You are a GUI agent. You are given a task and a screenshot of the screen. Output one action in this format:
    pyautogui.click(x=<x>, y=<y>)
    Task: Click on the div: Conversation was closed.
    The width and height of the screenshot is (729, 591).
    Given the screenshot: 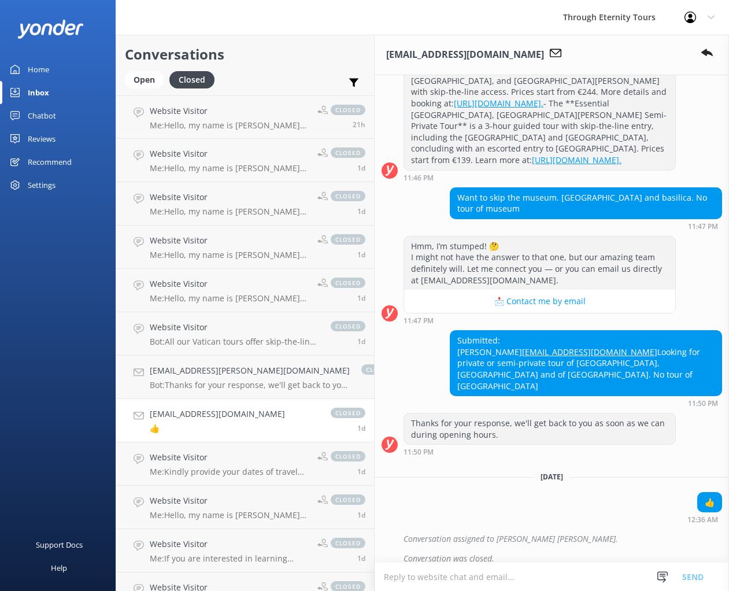 What is the action you would take?
    pyautogui.click(x=563, y=559)
    